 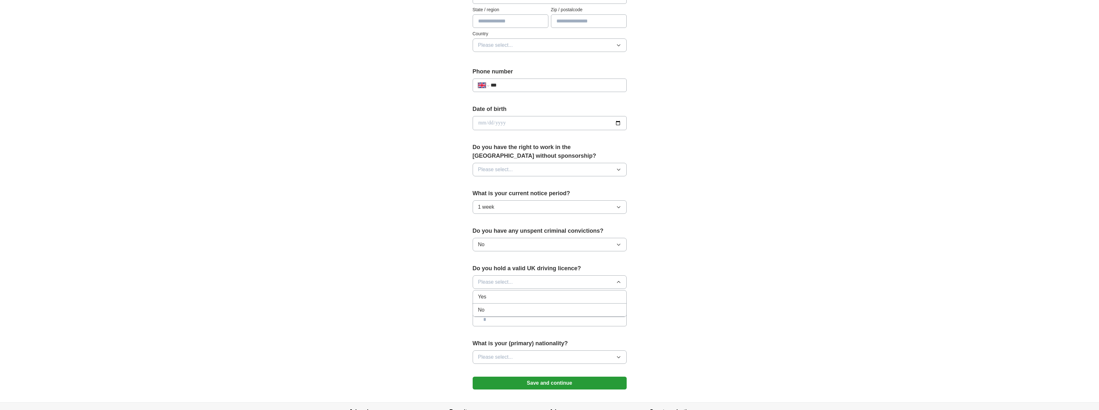 What do you see at coordinates (550, 383) in the screenshot?
I see `button: Save and continue` at bounding box center [550, 383].